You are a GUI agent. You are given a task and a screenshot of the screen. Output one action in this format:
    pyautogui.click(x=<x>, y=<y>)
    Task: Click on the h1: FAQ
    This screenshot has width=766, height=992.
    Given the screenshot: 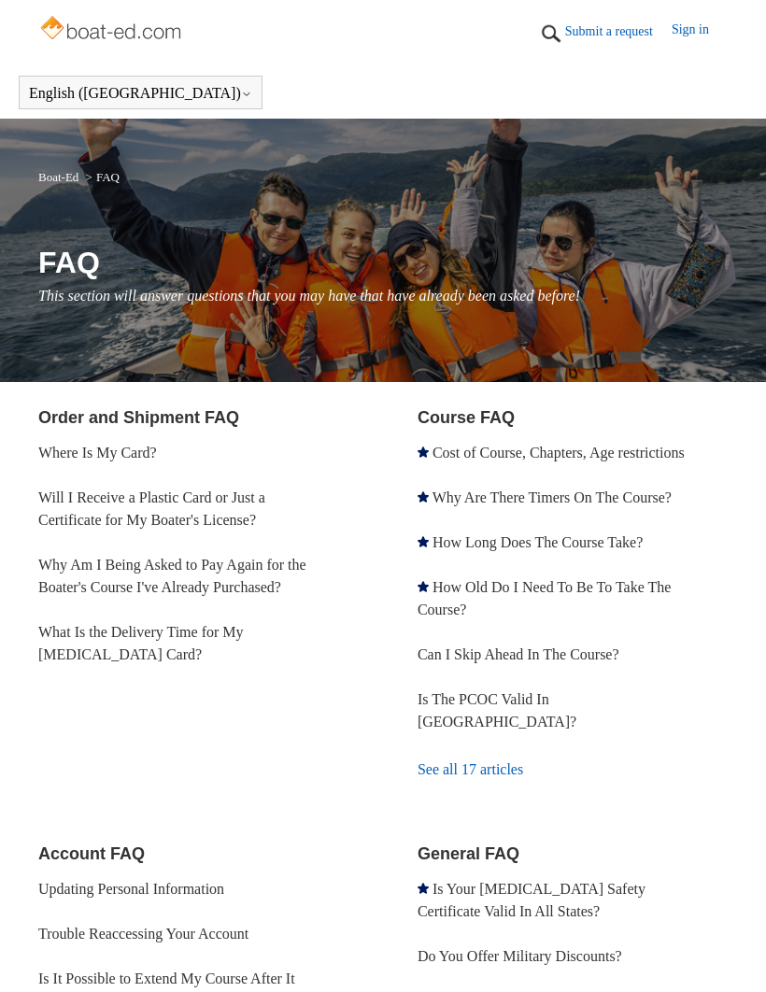 What is the action you would take?
    pyautogui.click(x=383, y=263)
    